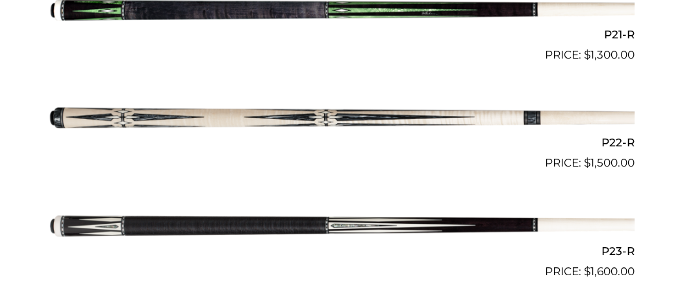 This screenshot has width=682, height=296. I want to click on a: P22-R $1,500.00, so click(341, 120).